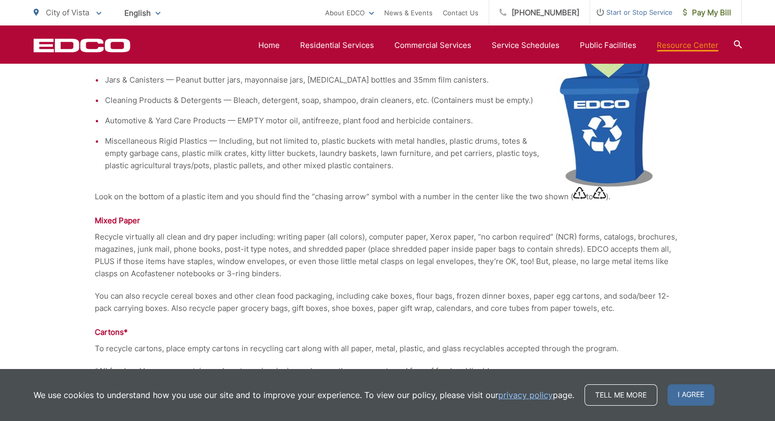 This screenshot has height=421, width=775. What do you see at coordinates (82, 45) in the screenshot?
I see `a: EDCD logo. Return to the homepage.` at bounding box center [82, 45].